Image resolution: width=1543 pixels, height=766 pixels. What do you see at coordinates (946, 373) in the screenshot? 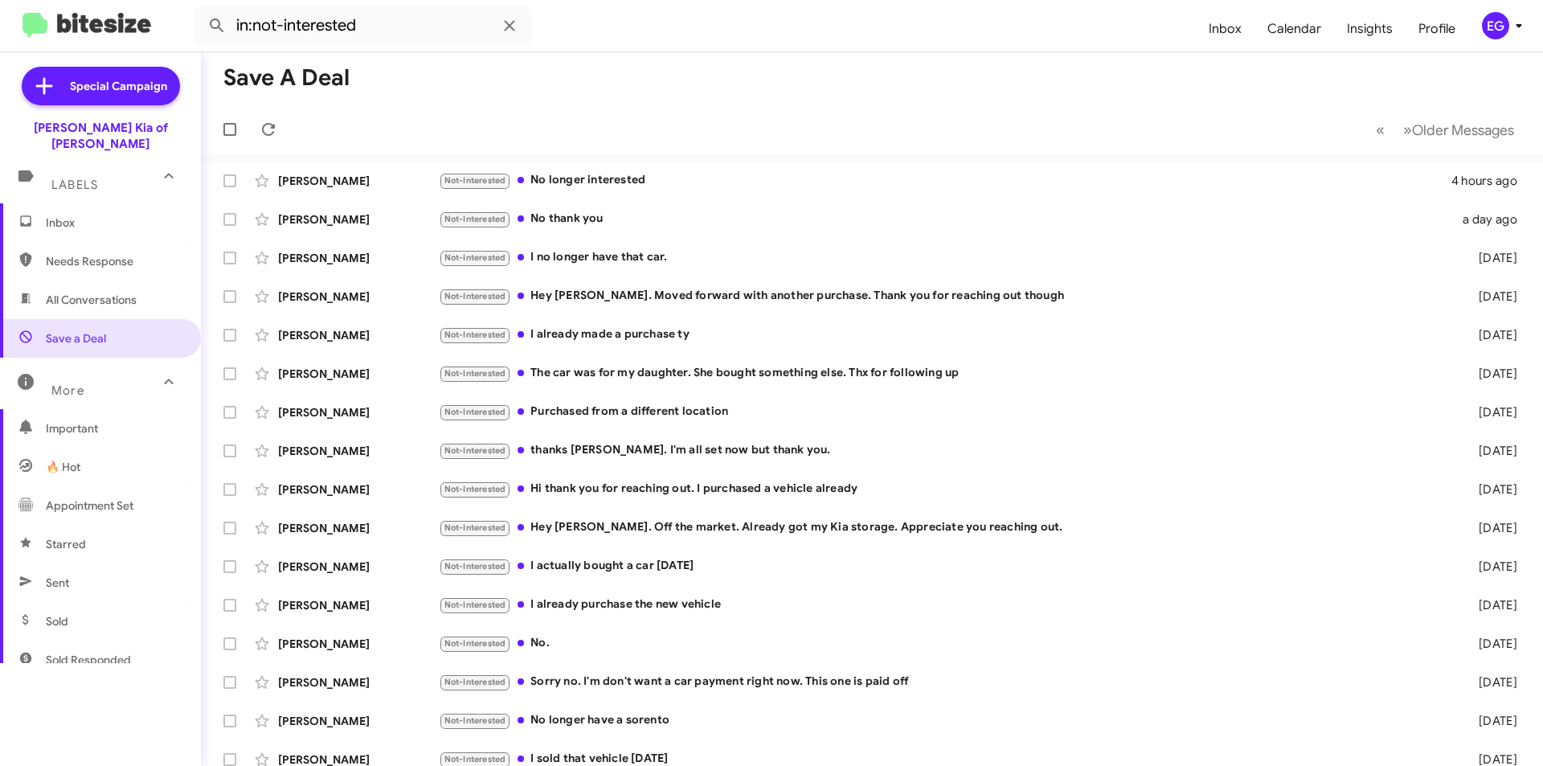
I see `div: The car was for my daughter. She bought something else. Thx for following up` at bounding box center [946, 373].